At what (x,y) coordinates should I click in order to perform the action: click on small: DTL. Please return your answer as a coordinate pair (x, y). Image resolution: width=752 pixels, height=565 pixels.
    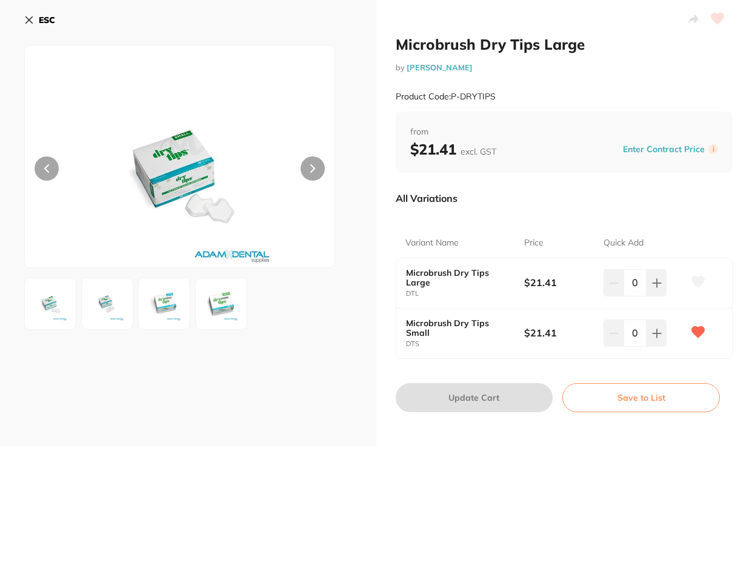
    Looking at the image, I should click on (465, 293).